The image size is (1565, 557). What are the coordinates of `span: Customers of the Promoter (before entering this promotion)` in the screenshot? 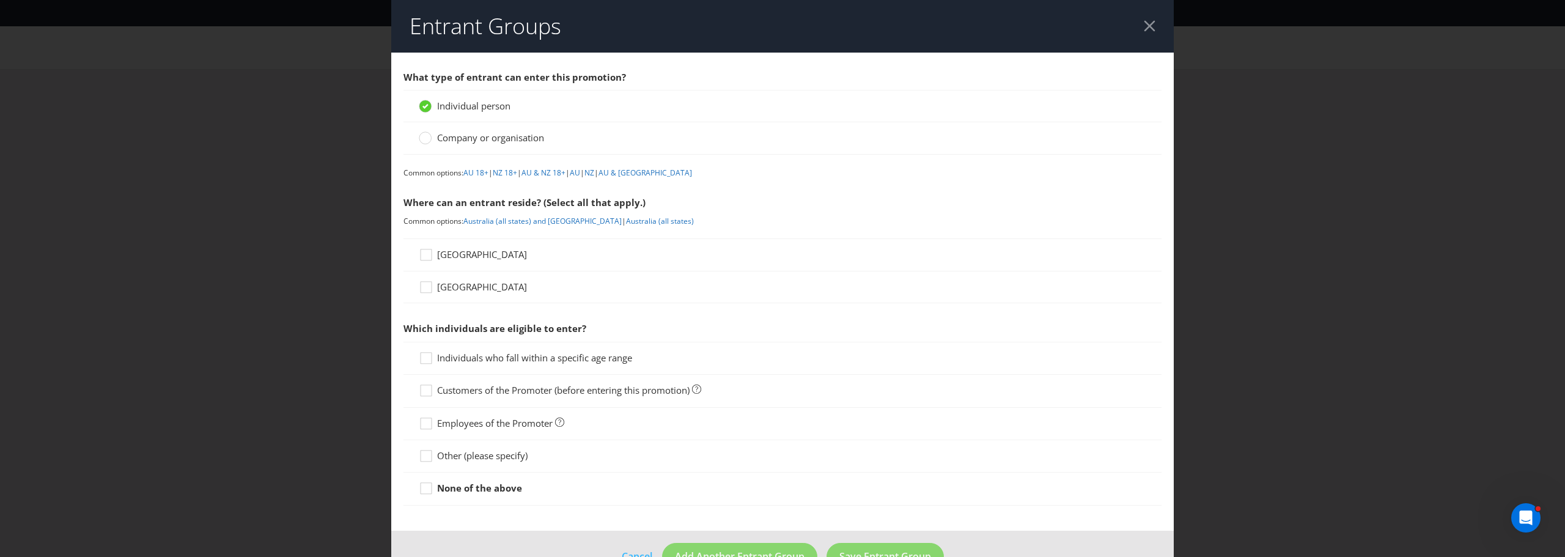 It's located at (563, 390).